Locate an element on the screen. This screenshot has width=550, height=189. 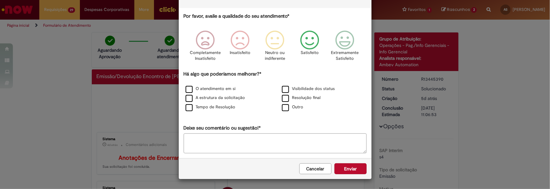
div: Há algo que poderíamos melhorar?* is located at coordinates (275, 91).